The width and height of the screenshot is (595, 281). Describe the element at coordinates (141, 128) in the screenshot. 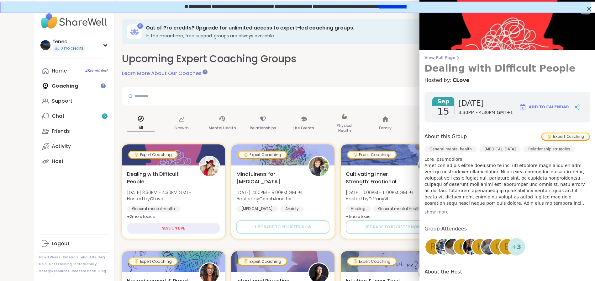

I see `p: All` at that location.